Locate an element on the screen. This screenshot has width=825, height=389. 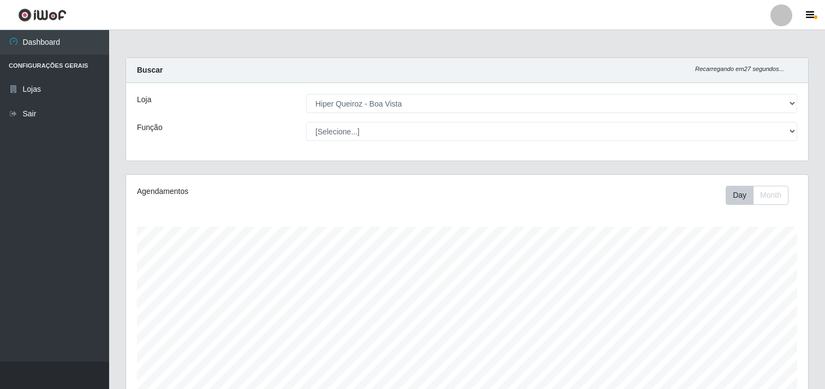
div: Toolbar with button groups is located at coordinates (762, 195).